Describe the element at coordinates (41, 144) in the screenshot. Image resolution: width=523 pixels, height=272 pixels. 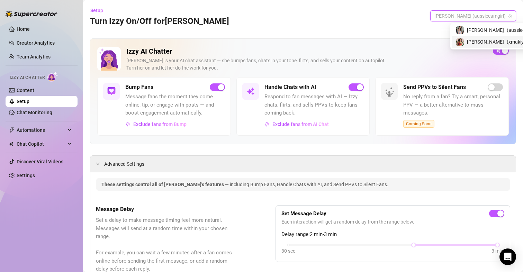
I see `span: Chat Copilot` at that location.